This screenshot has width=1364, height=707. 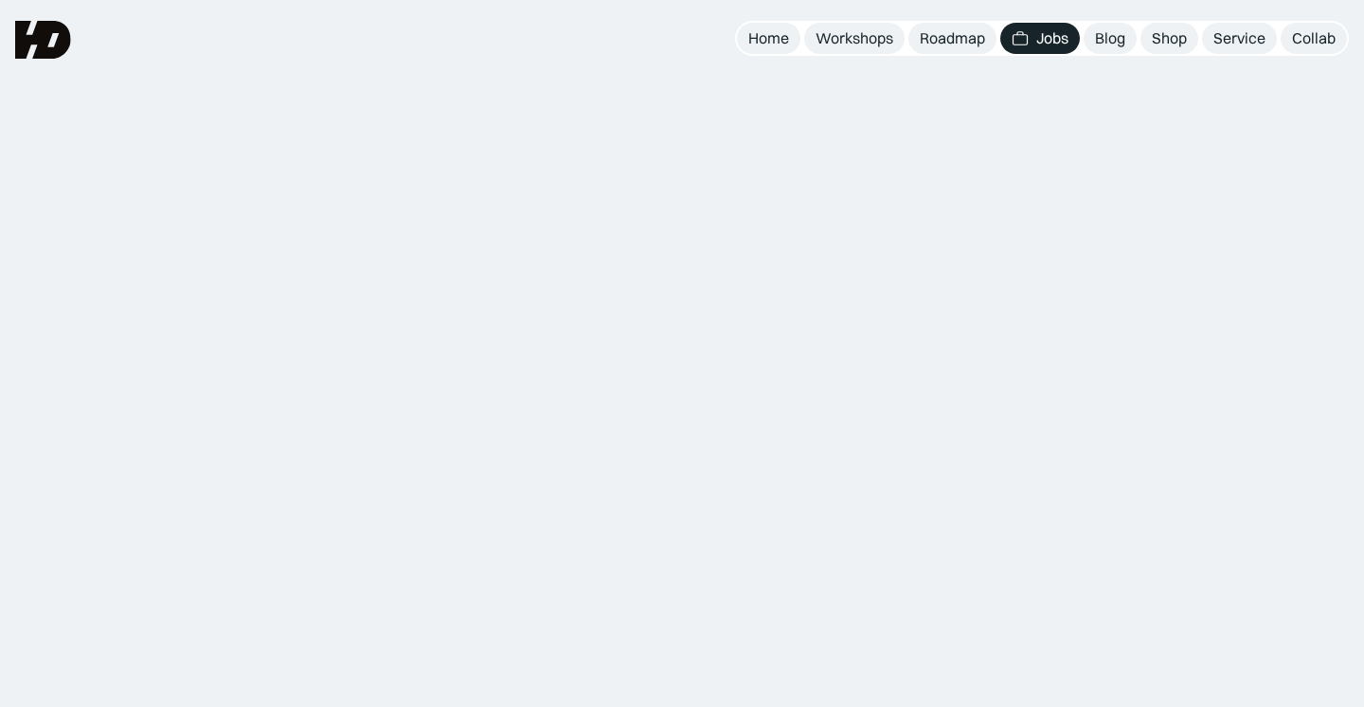 What do you see at coordinates (1052, 38) in the screenshot?
I see `div: Jobs` at bounding box center [1052, 38].